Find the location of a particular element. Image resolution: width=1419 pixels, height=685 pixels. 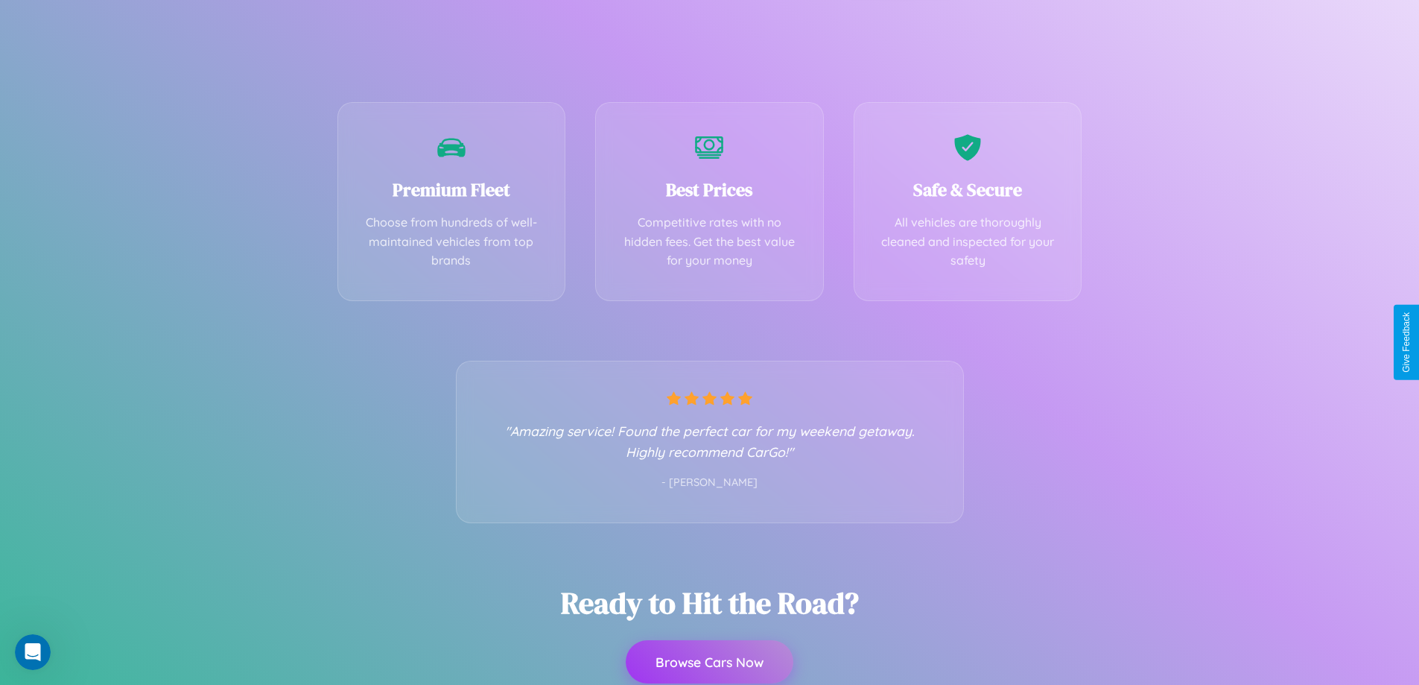

h2: Ready to Hit the Road? is located at coordinates (710, 603).